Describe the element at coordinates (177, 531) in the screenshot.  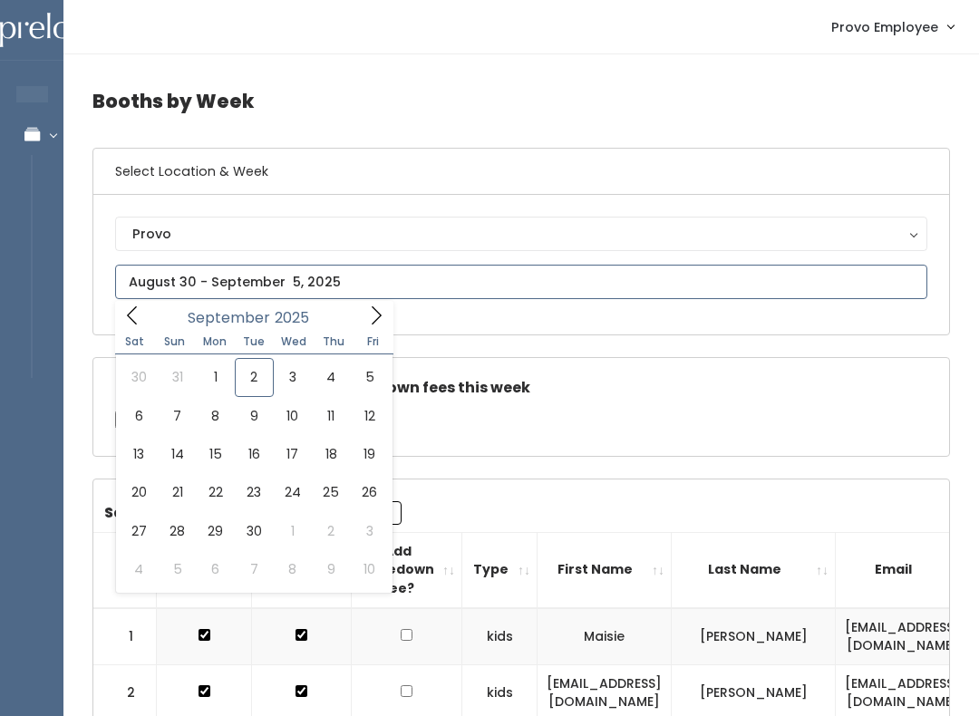
I see `span: September 28, 2025` at that location.